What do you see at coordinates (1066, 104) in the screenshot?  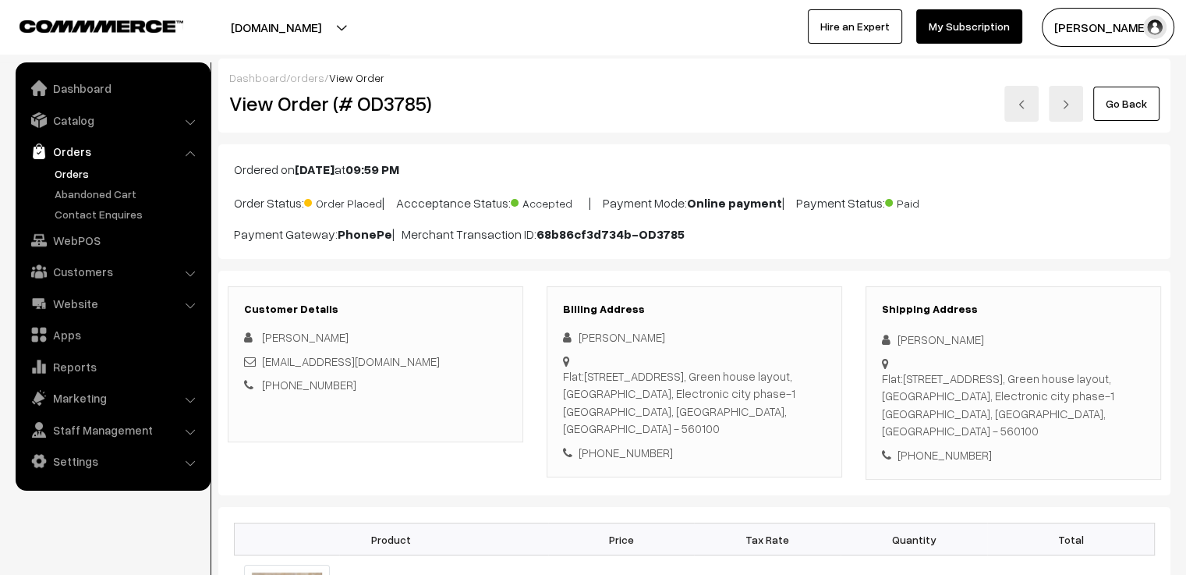 I see `img: right-arrow.png` at bounding box center [1066, 104].